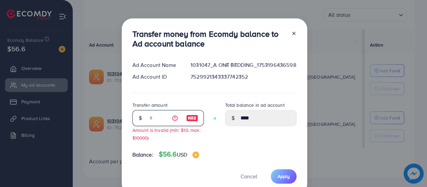  Describe the element at coordinates (156, 65) in the screenshot. I see `div: Ad Account Name` at that location.